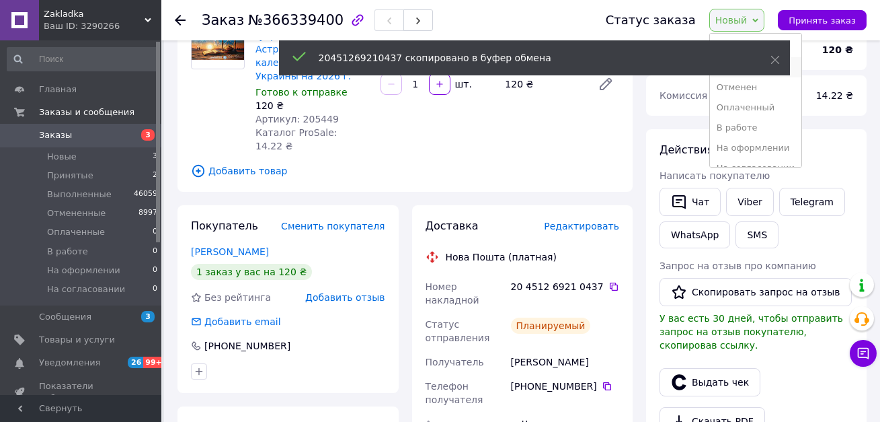  Describe the element at coordinates (458, 331) in the screenshot. I see `span: Статус отправления` at that location.